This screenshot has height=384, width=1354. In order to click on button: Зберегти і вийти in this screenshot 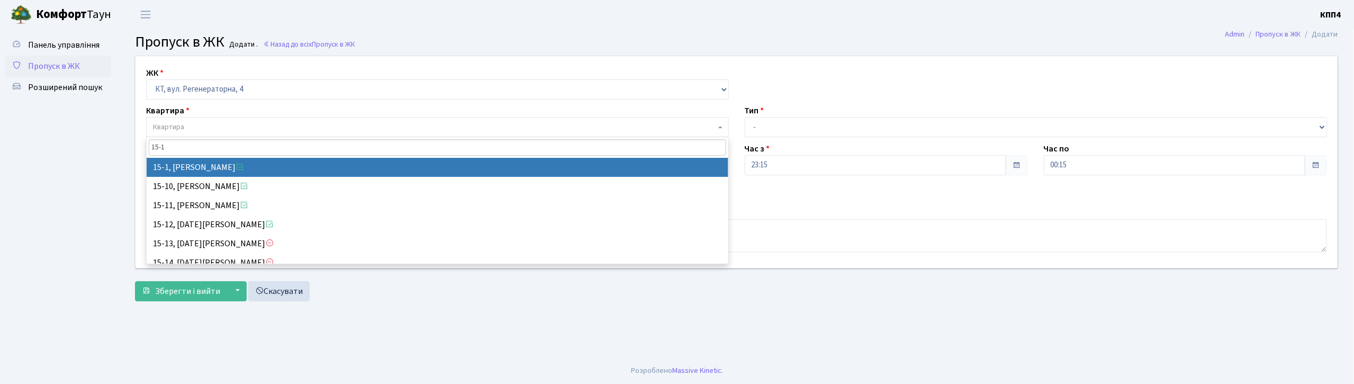, I will do `click(181, 291)`.